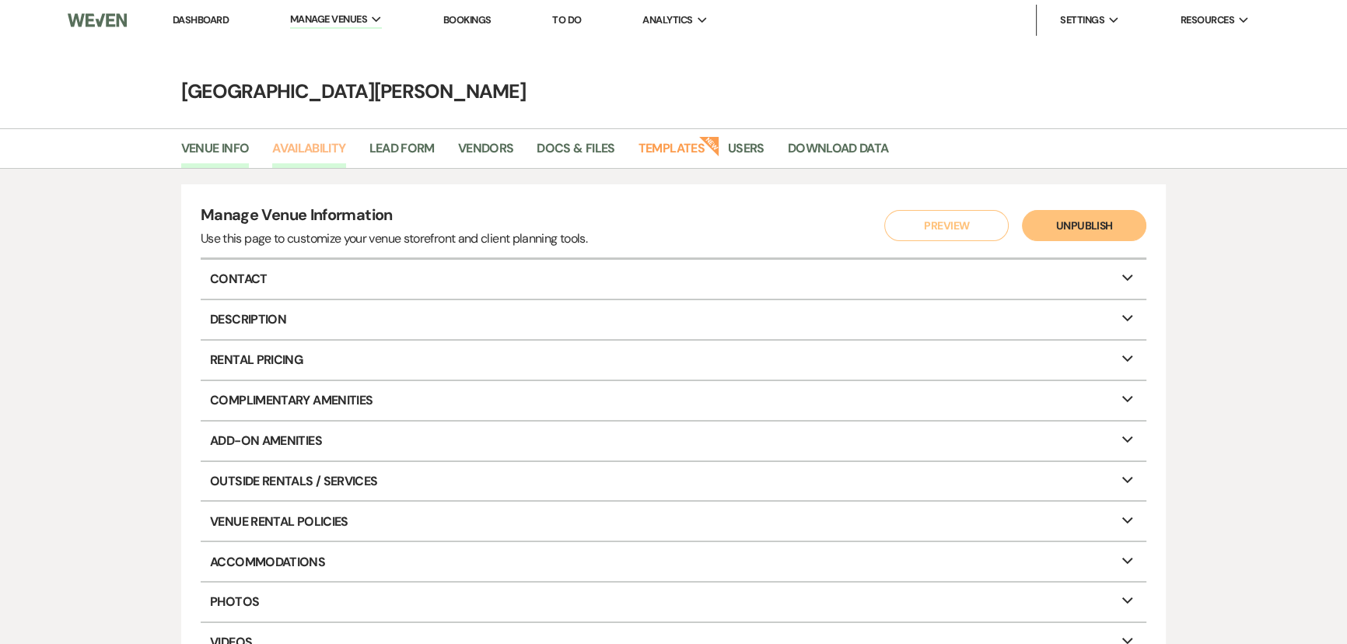  What do you see at coordinates (393, 239) in the screenshot?
I see `div: Use this page to customize your venue storefront and client planning tools.` at bounding box center [393, 239].